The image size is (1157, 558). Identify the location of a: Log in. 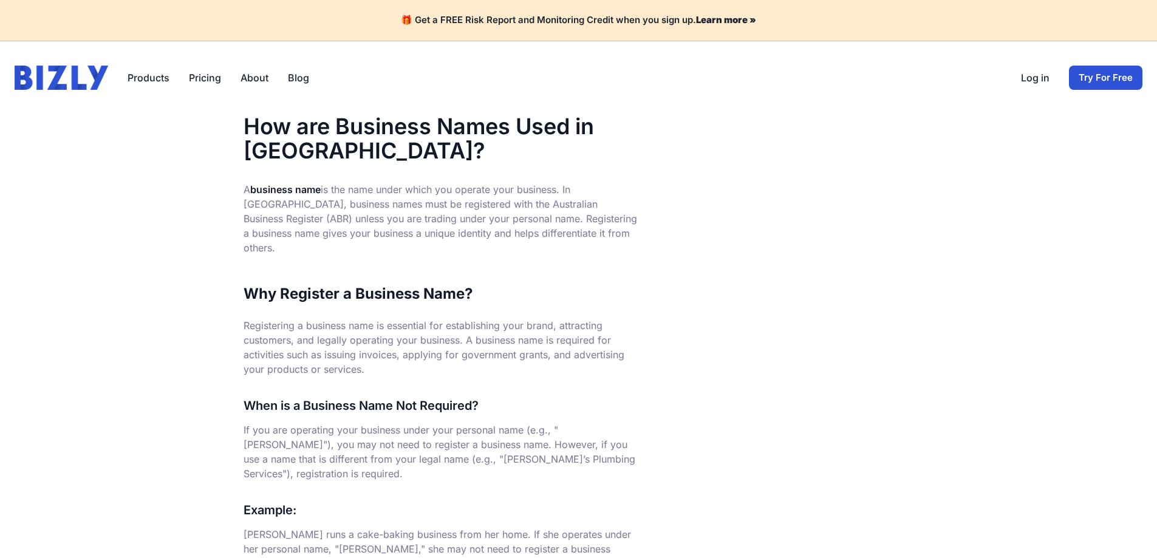
(1035, 78).